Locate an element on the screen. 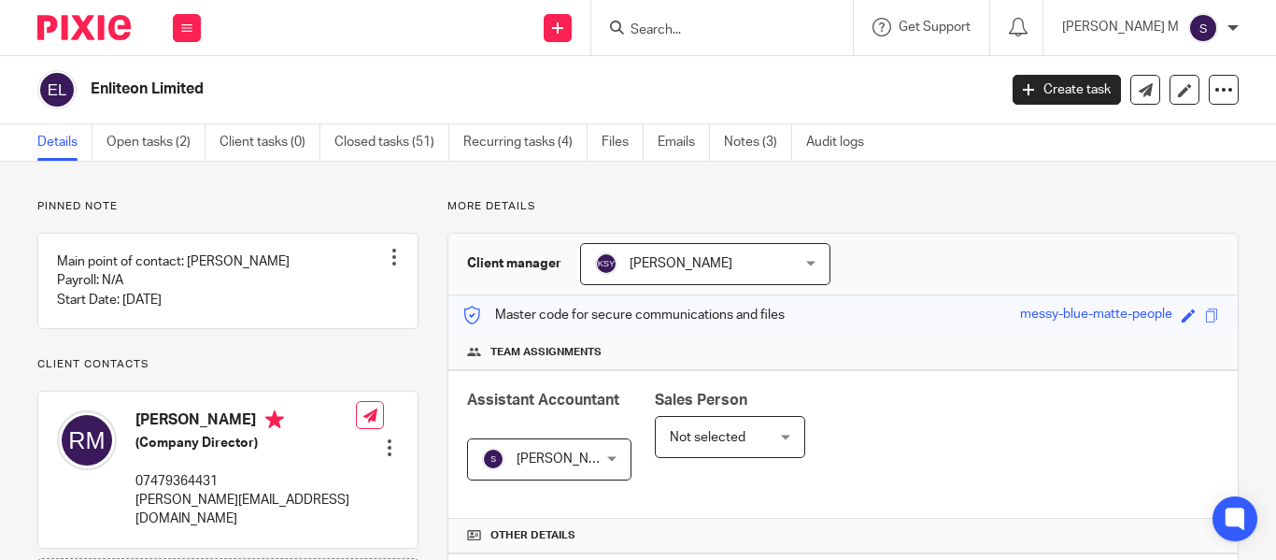 This screenshot has width=1276, height=560. a: Open tasks (2) is located at coordinates (156, 142).